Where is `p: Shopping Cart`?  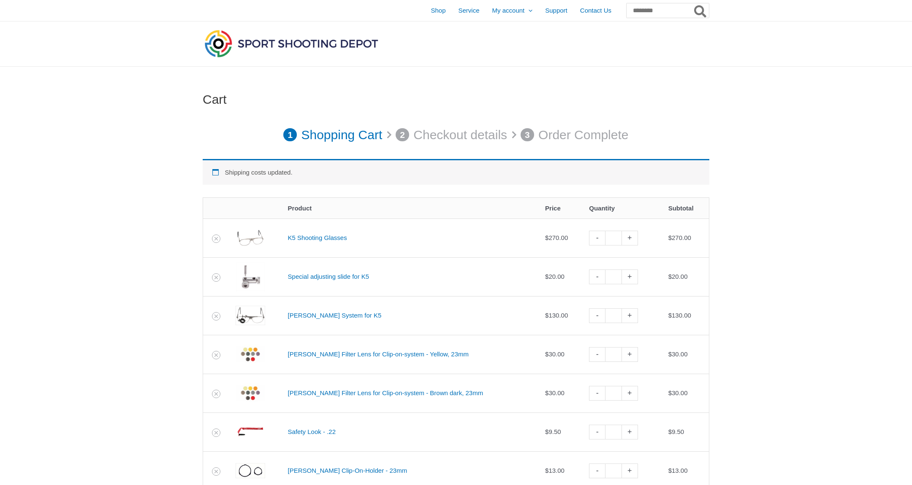
p: Shopping Cart is located at coordinates (341, 135).